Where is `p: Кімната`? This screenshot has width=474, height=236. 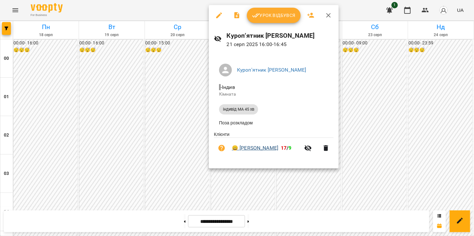 p: Кімната is located at coordinates (274, 94).